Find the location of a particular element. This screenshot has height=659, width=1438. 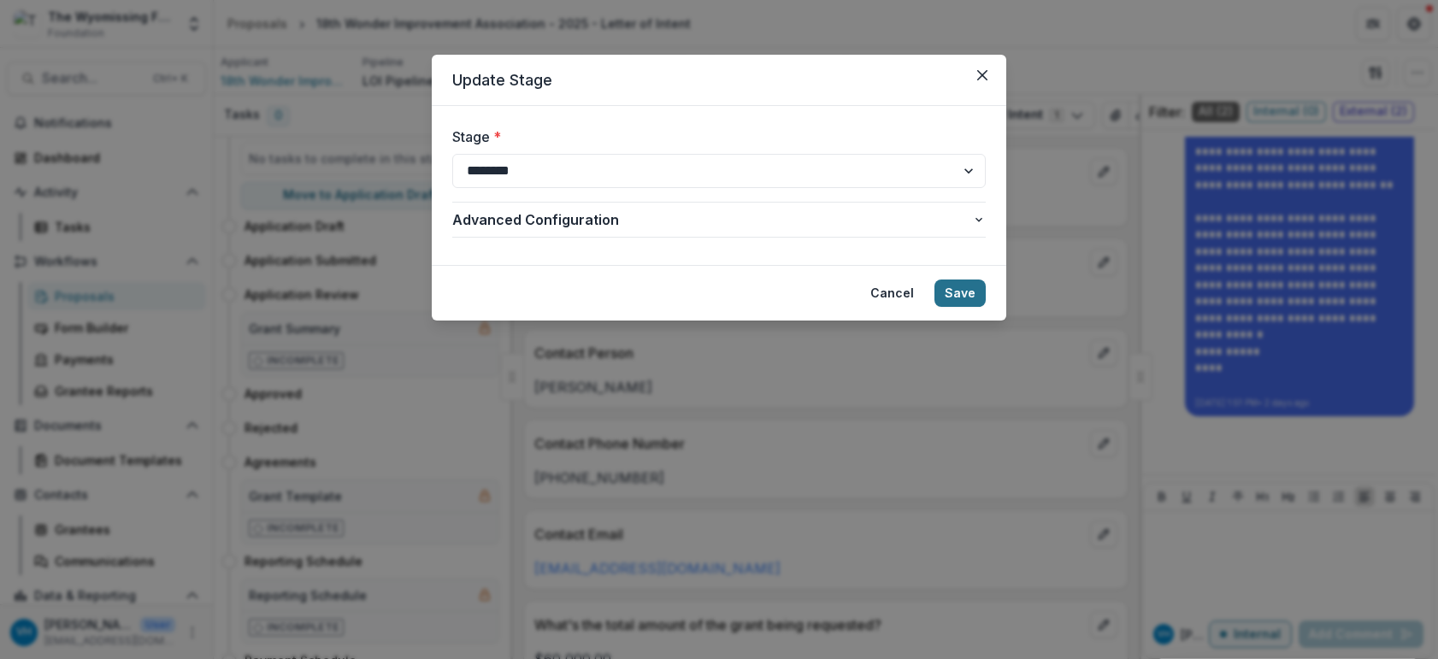

span: Advanced Configuration is located at coordinates (712, 220).